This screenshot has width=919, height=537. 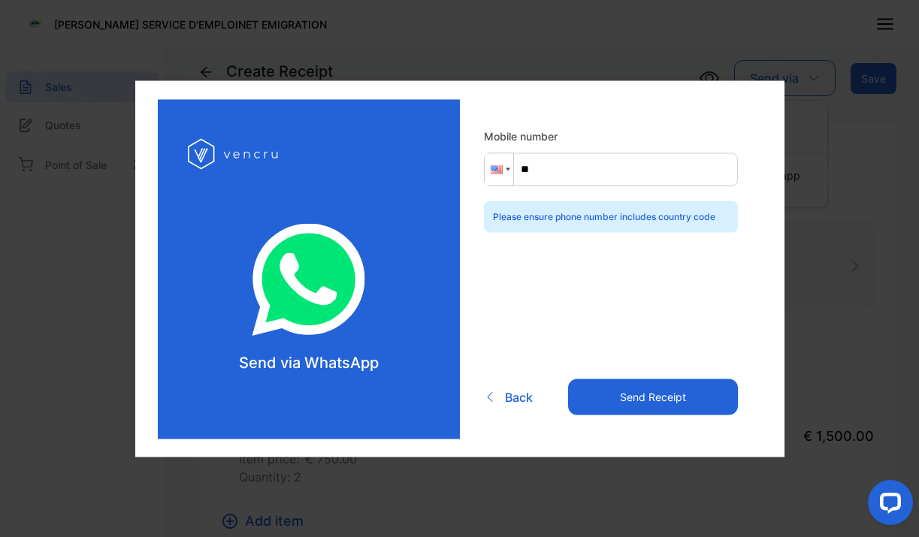 I want to click on button: Send Receipt, so click(x=652, y=397).